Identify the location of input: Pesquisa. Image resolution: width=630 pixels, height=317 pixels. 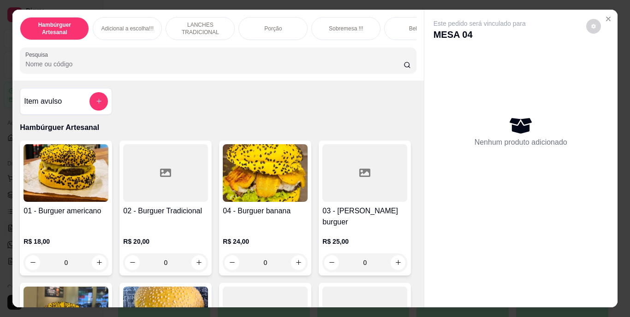
(214, 64).